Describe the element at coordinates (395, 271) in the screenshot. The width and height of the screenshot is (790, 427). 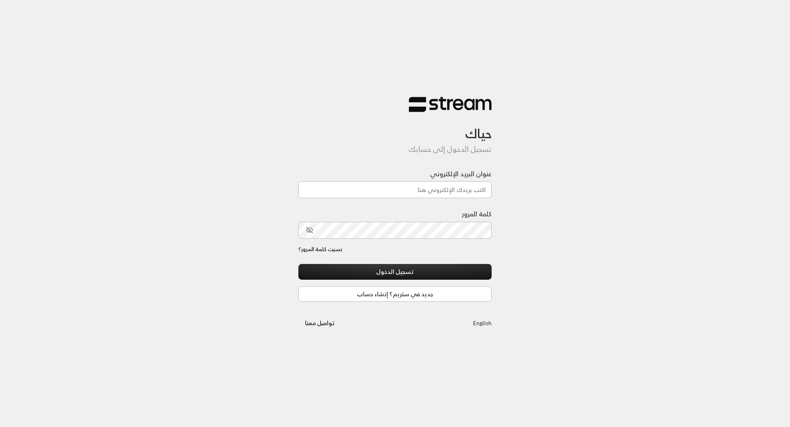
I see `button: تسجيل الدخول` at that location.